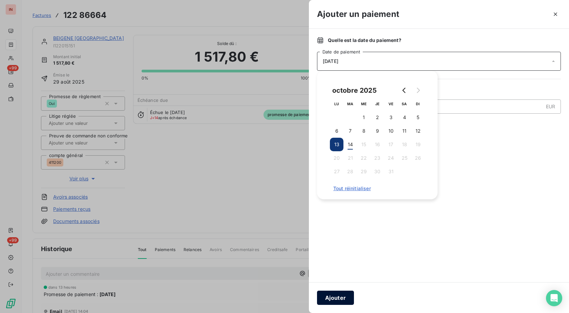 Image resolution: width=569 pixels, height=313 pixels. I want to click on button: 14, so click(350, 145).